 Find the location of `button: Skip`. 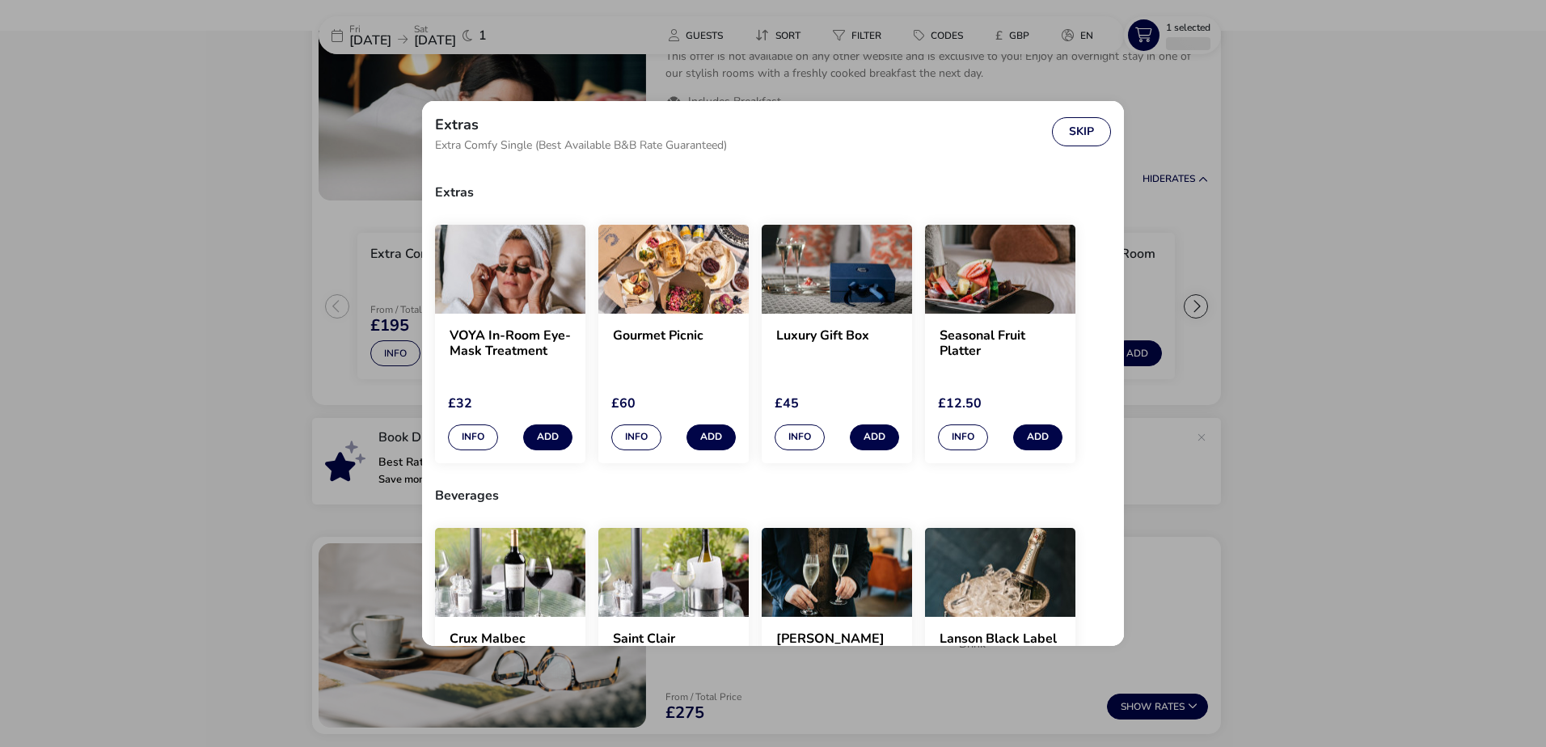

button: Skip is located at coordinates (1081, 132).